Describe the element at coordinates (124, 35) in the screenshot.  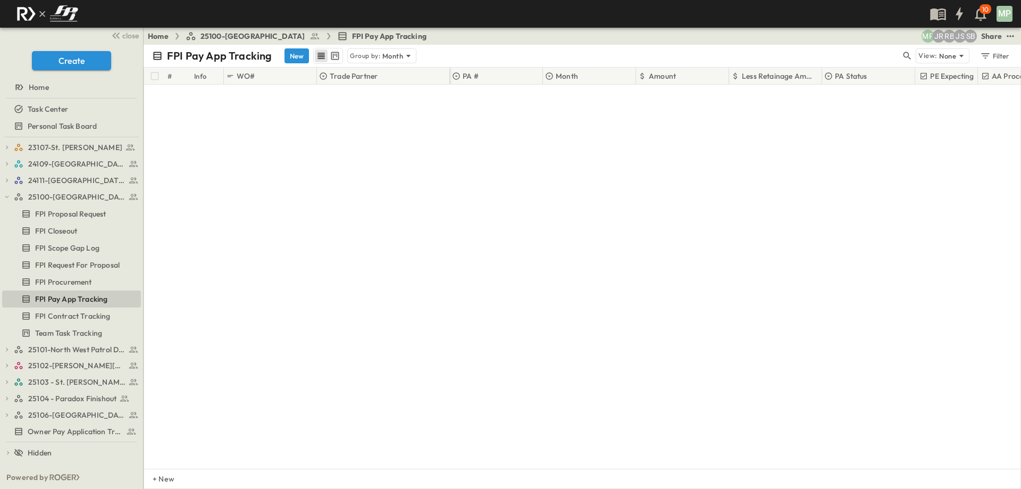
I see `button: close` at that location.